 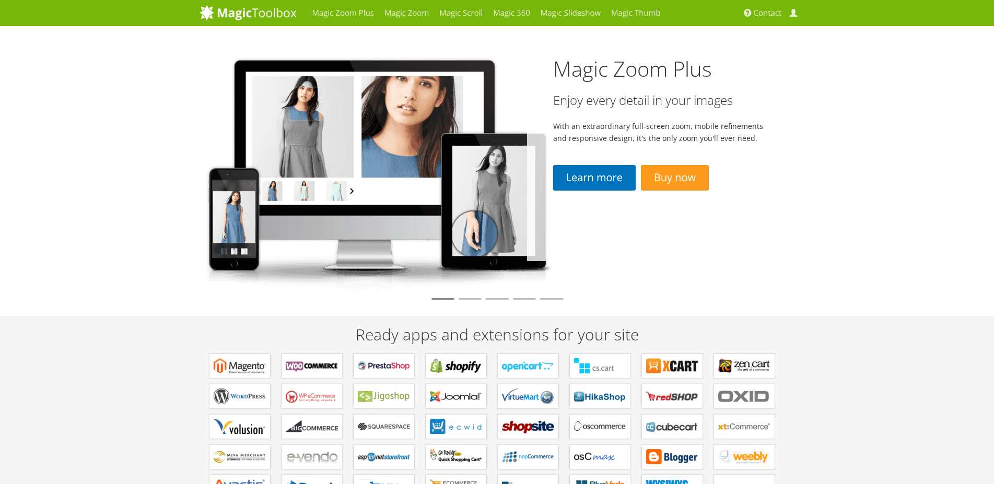 I want to click on img: MagicToolbox.com - Image tools for your website, so click(x=248, y=13).